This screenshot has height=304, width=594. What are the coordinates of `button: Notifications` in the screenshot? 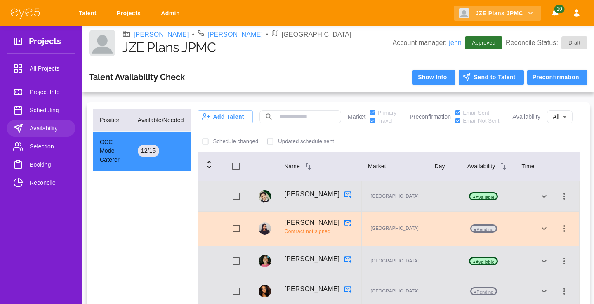 It's located at (555, 13).